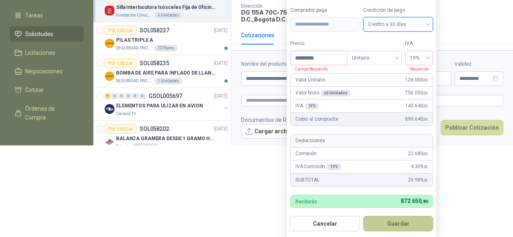 The width and height of the screenshot is (513, 237). I want to click on div: 20 Pares, so click(166, 48).